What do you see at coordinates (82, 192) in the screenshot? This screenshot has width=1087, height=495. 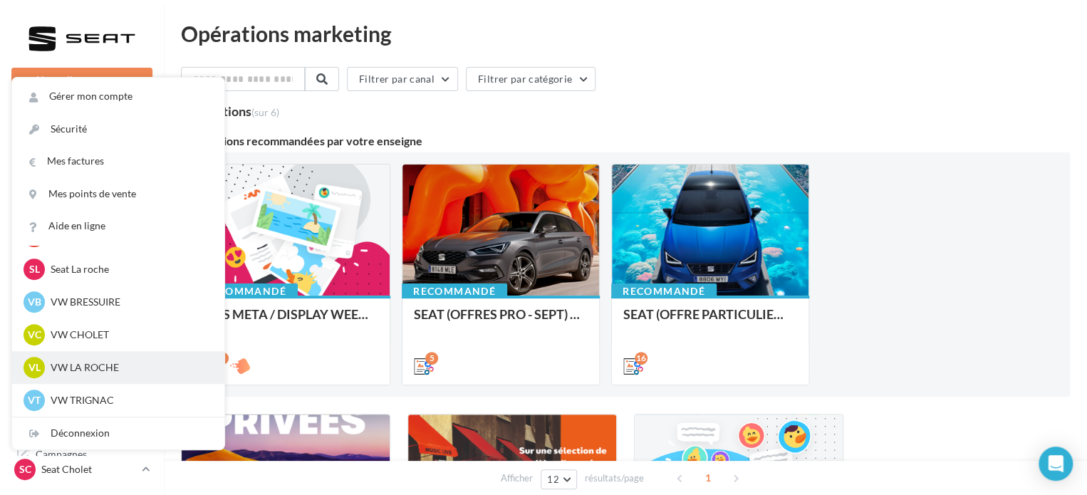 I see `a: Boîte de réception6` at bounding box center [82, 192].